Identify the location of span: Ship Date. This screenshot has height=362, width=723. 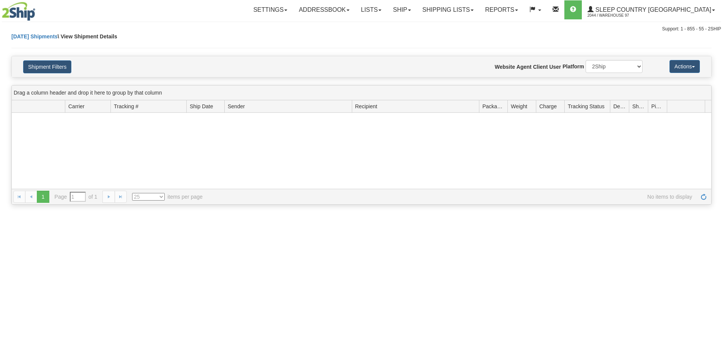
(201, 106).